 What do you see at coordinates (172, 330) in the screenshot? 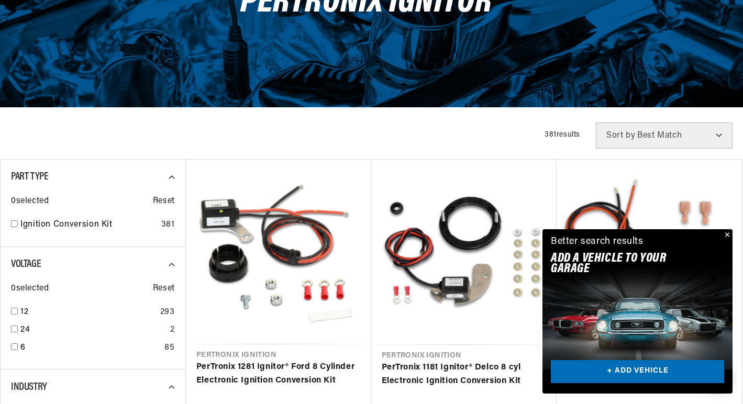
I see `div: 2` at bounding box center [172, 330].